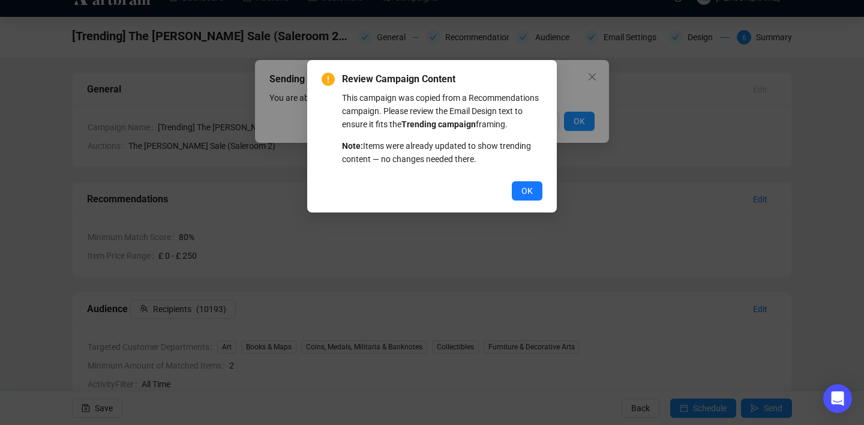 The width and height of the screenshot is (864, 425). What do you see at coordinates (442, 111) in the screenshot?
I see `p: This campaign was copied from a Recommendations campaign. Please review the Email Design text to ...` at bounding box center [442, 111].